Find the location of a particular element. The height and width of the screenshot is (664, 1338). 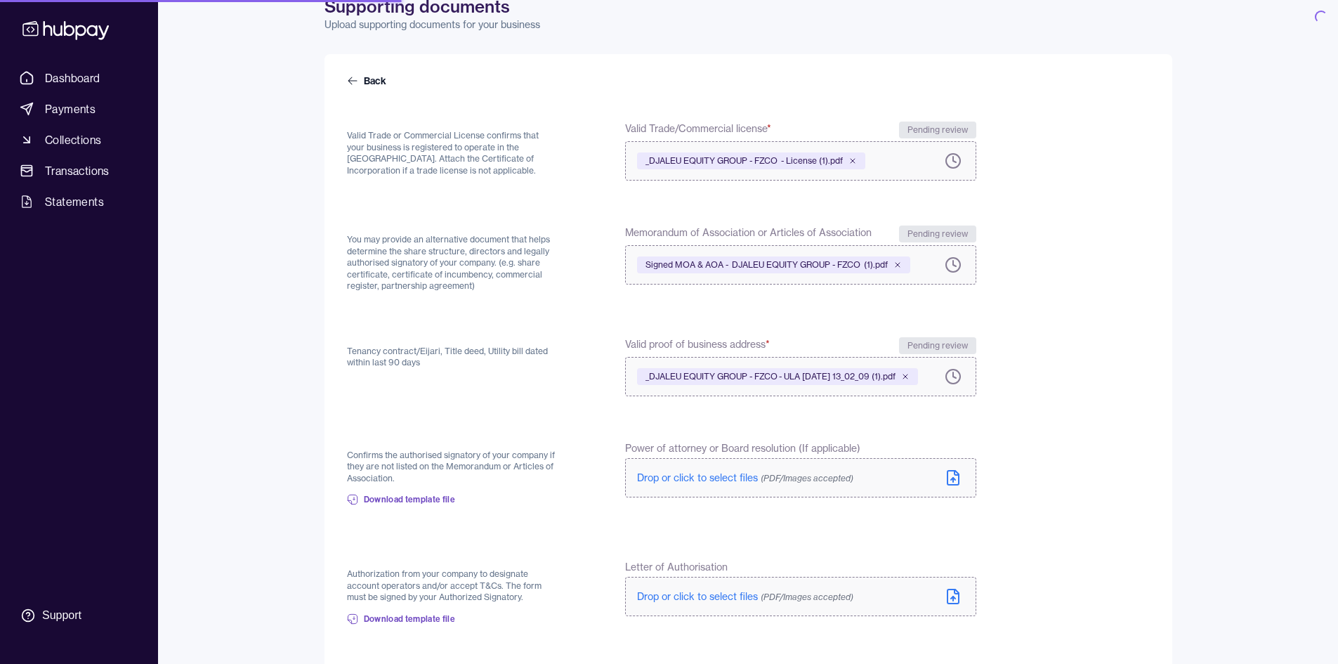

a: Payments is located at coordinates (79, 109).